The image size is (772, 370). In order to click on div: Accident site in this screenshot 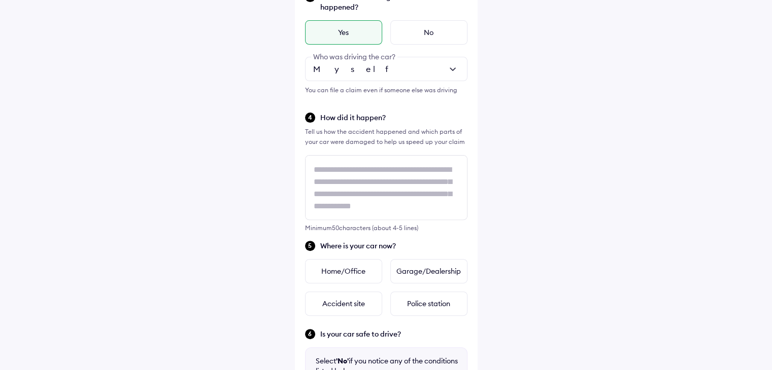, I will do `click(343, 304)`.